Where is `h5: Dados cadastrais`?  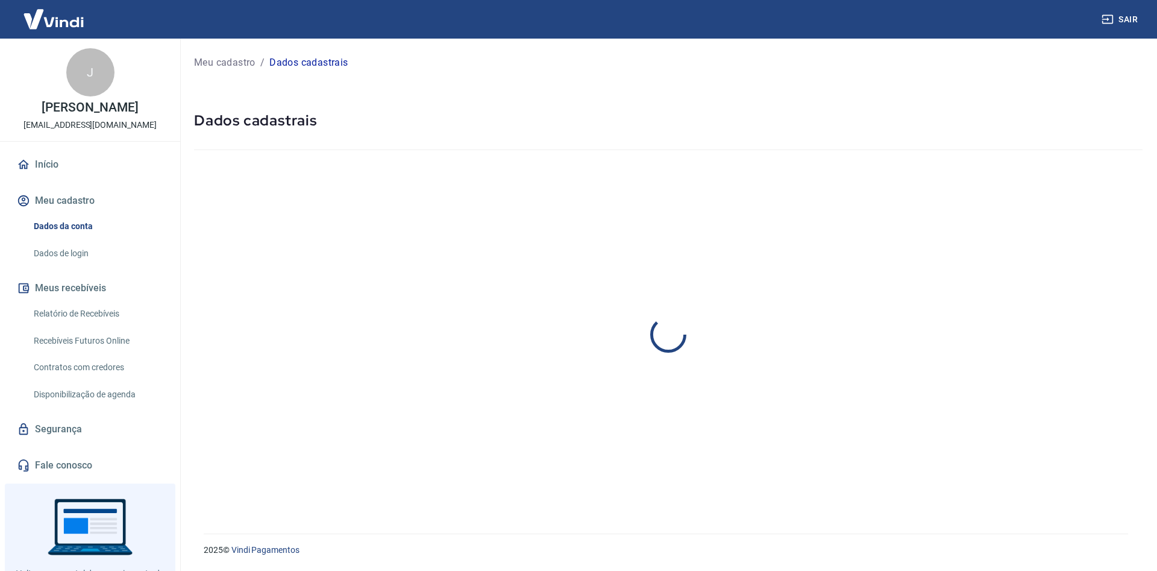
h5: Dados cadastrais is located at coordinates (668, 121).